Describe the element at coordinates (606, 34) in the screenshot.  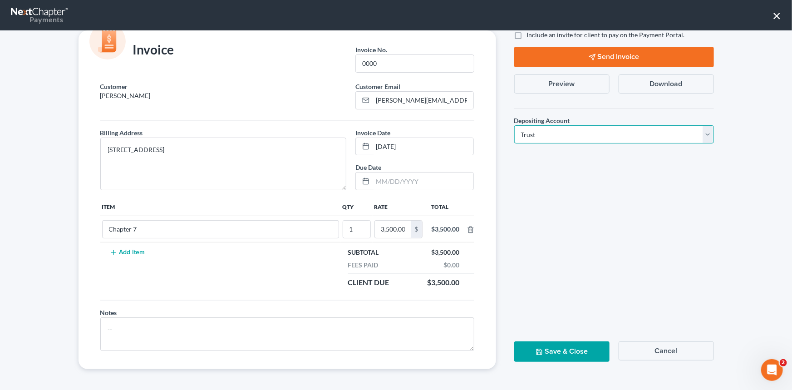
I see `span: Include an invite for client to pay on the Payment Portal.` at that location.